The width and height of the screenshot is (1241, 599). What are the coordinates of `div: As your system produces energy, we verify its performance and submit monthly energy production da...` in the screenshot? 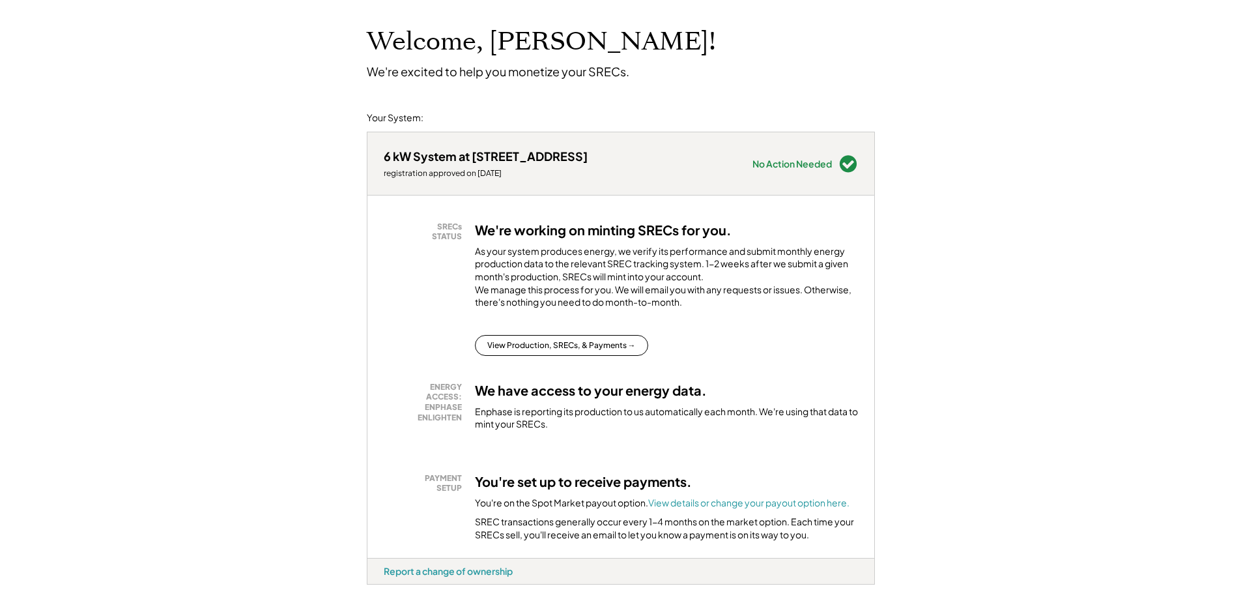 It's located at (667, 280).